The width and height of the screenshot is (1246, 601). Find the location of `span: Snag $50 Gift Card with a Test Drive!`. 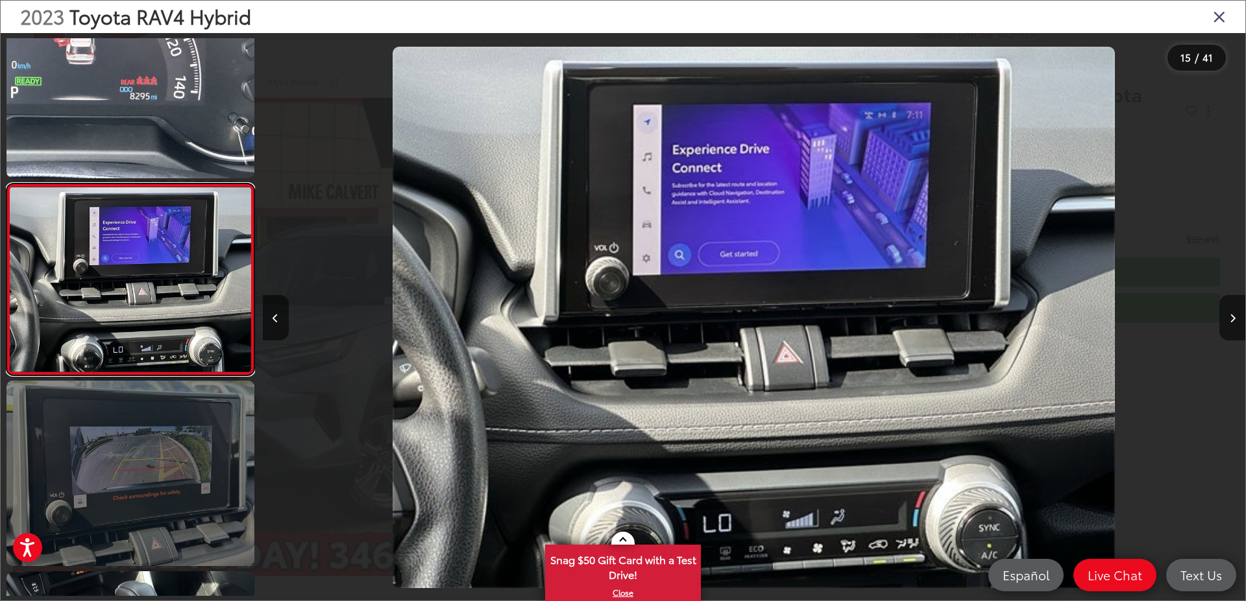

span: Snag $50 Gift Card with a Test Drive! is located at coordinates (623, 566).